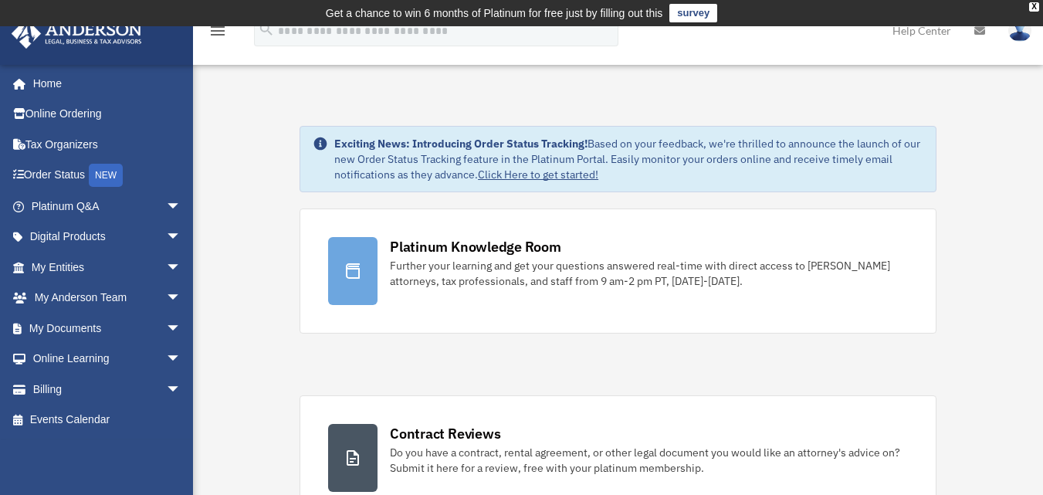 This screenshot has height=495, width=1043. What do you see at coordinates (103, 83) in the screenshot?
I see `a: Home` at bounding box center [103, 83].